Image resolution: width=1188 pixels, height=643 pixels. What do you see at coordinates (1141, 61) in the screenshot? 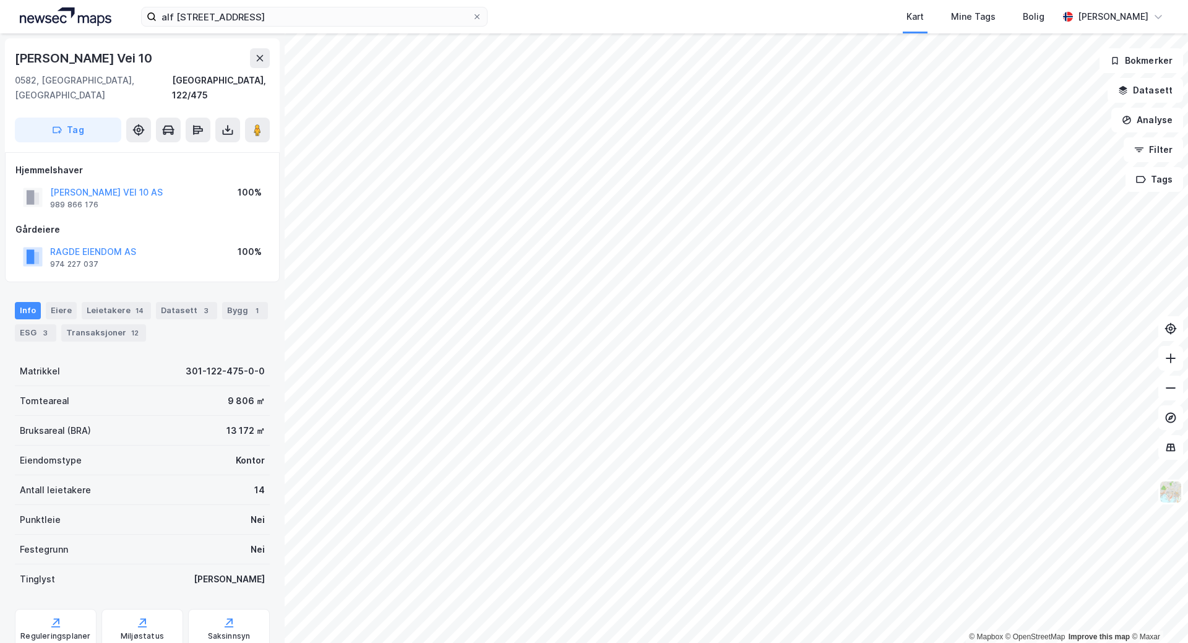
I see `button: Bokmerker` at bounding box center [1141, 61].